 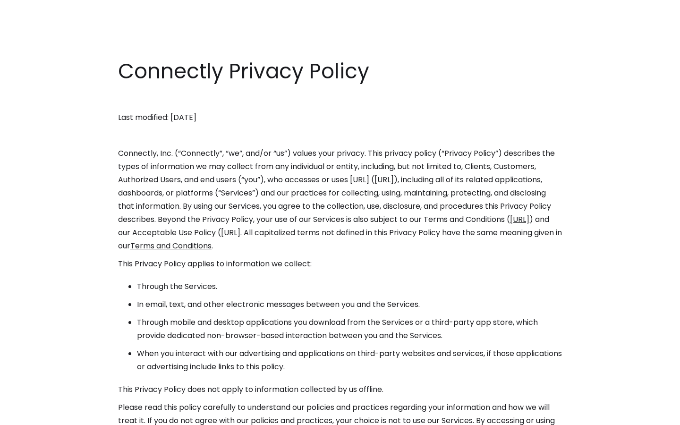 What do you see at coordinates (171, 245) in the screenshot?
I see `a: Terms and Conditions` at bounding box center [171, 245].